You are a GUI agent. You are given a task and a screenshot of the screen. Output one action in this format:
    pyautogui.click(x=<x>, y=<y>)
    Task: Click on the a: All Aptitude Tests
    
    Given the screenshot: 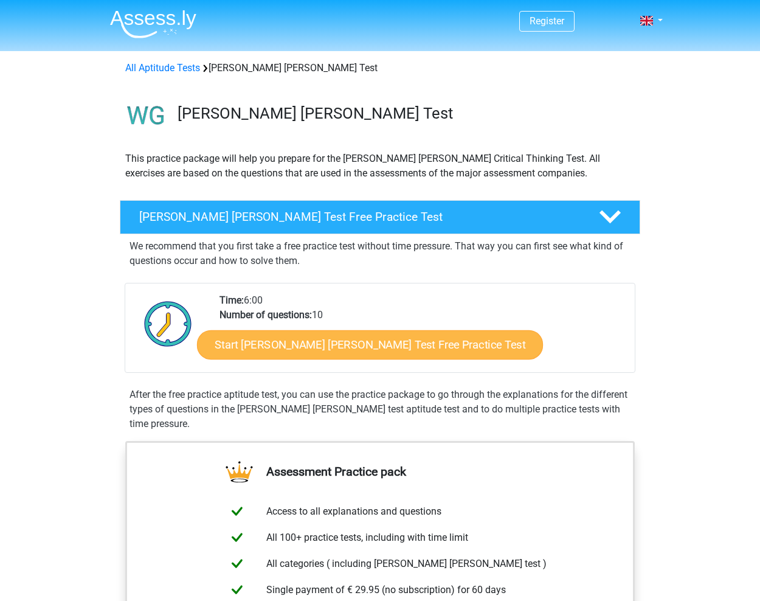 What is the action you would take?
    pyautogui.click(x=162, y=67)
    